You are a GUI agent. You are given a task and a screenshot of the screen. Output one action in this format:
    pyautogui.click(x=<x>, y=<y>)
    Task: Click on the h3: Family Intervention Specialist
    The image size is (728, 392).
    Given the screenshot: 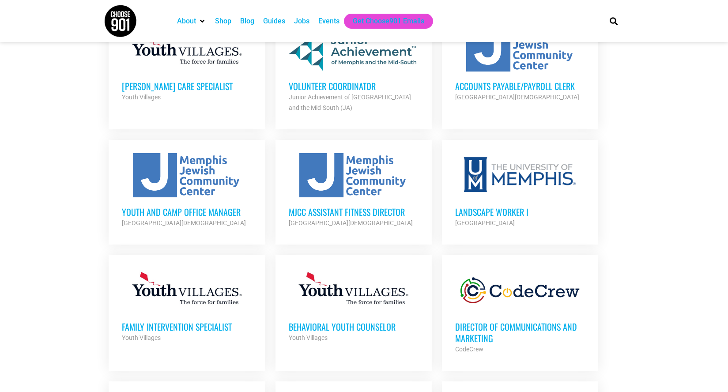 What is the action you would take?
    pyautogui.click(x=187, y=327)
    